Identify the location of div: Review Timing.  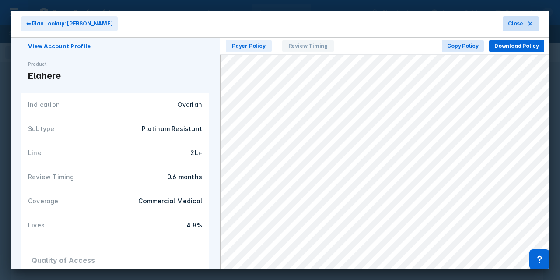
(71, 177).